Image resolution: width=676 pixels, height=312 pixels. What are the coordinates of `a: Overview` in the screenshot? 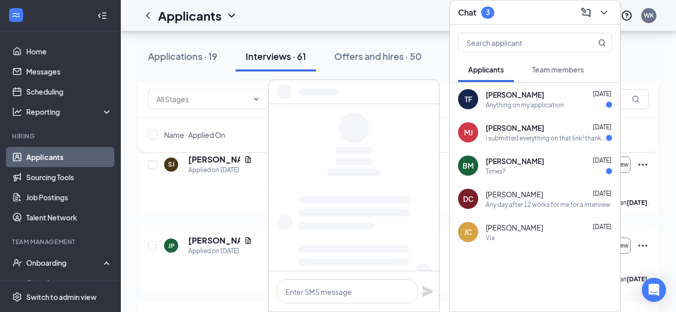 It's located at (69, 283).